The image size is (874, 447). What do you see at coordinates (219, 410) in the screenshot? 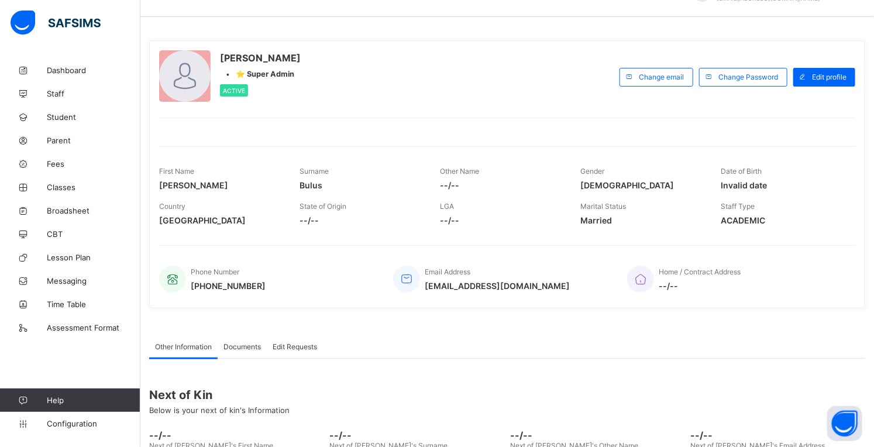
I see `span: Below is your next of kin's Information` at bounding box center [219, 410].